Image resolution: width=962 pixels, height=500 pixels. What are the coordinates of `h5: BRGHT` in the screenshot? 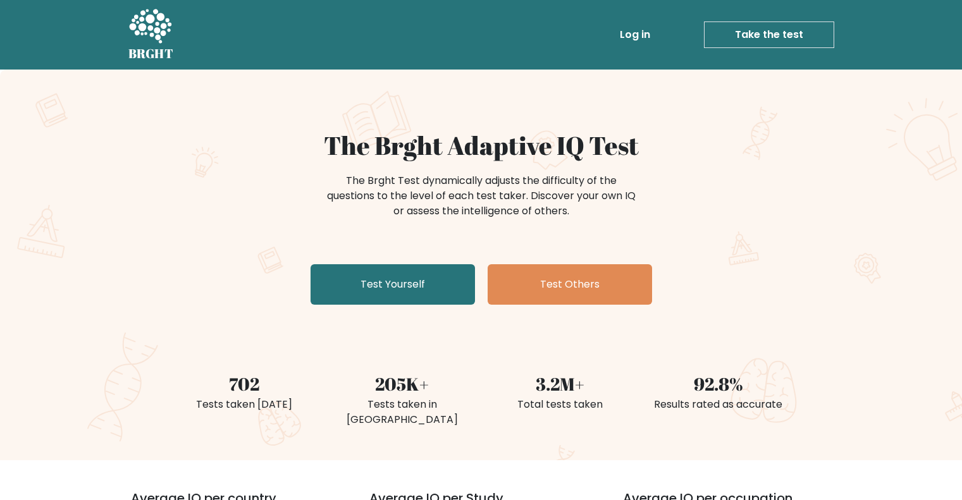 It's located at (151, 54).